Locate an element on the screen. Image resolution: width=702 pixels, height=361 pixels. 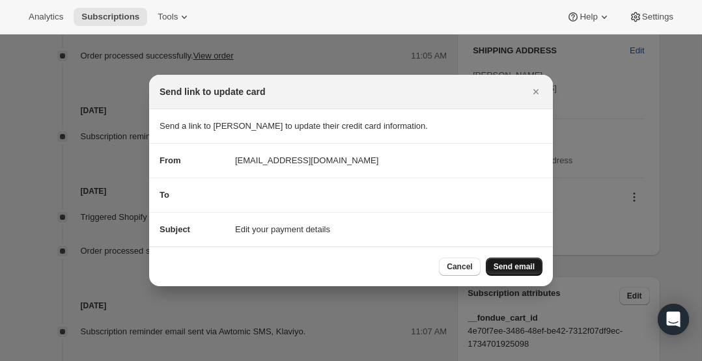
button: Close is located at coordinates (536, 92).